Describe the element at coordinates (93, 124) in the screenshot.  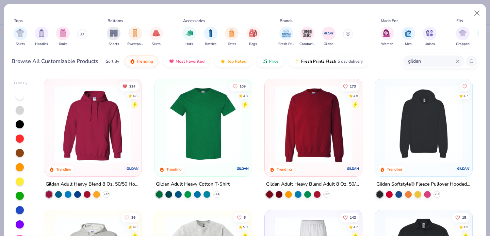
I see `img: 01756b78-01f6-4cc6-8d8a-3c30c1a0c8ac` at that location.